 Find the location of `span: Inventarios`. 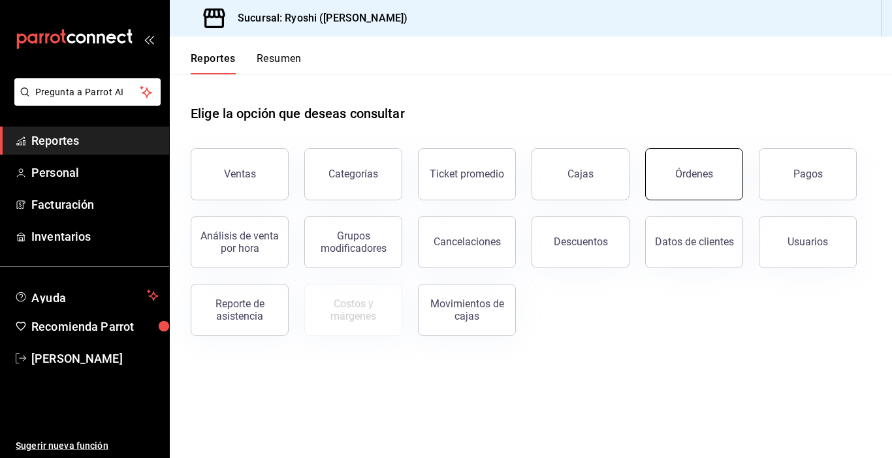

span: Inventarios is located at coordinates (95, 236).